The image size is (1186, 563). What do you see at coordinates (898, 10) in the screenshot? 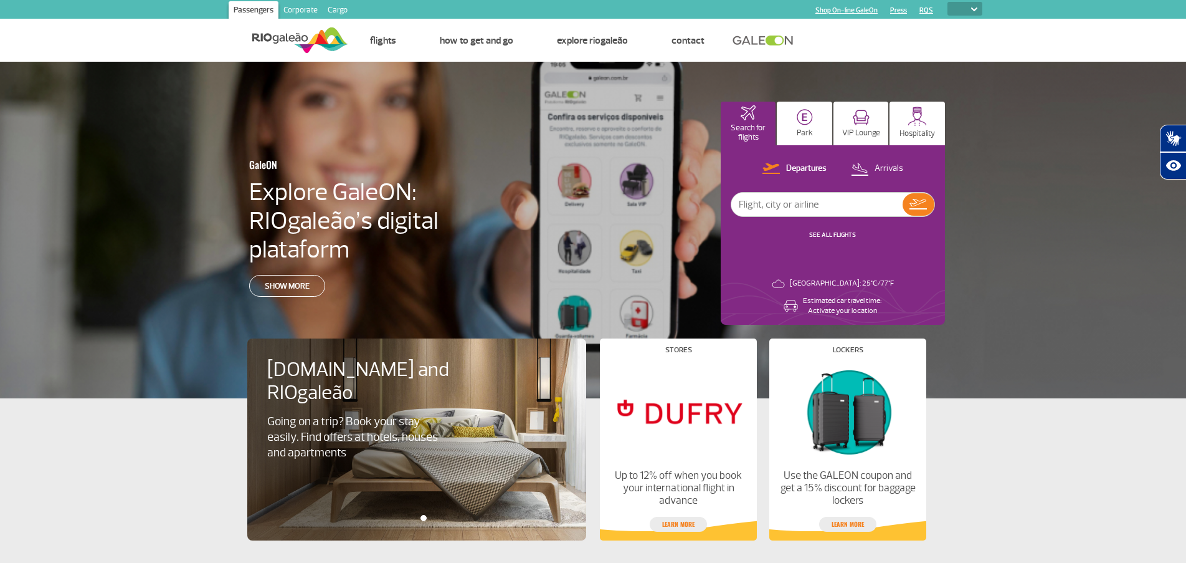
I see `a: Press` at bounding box center [898, 10].